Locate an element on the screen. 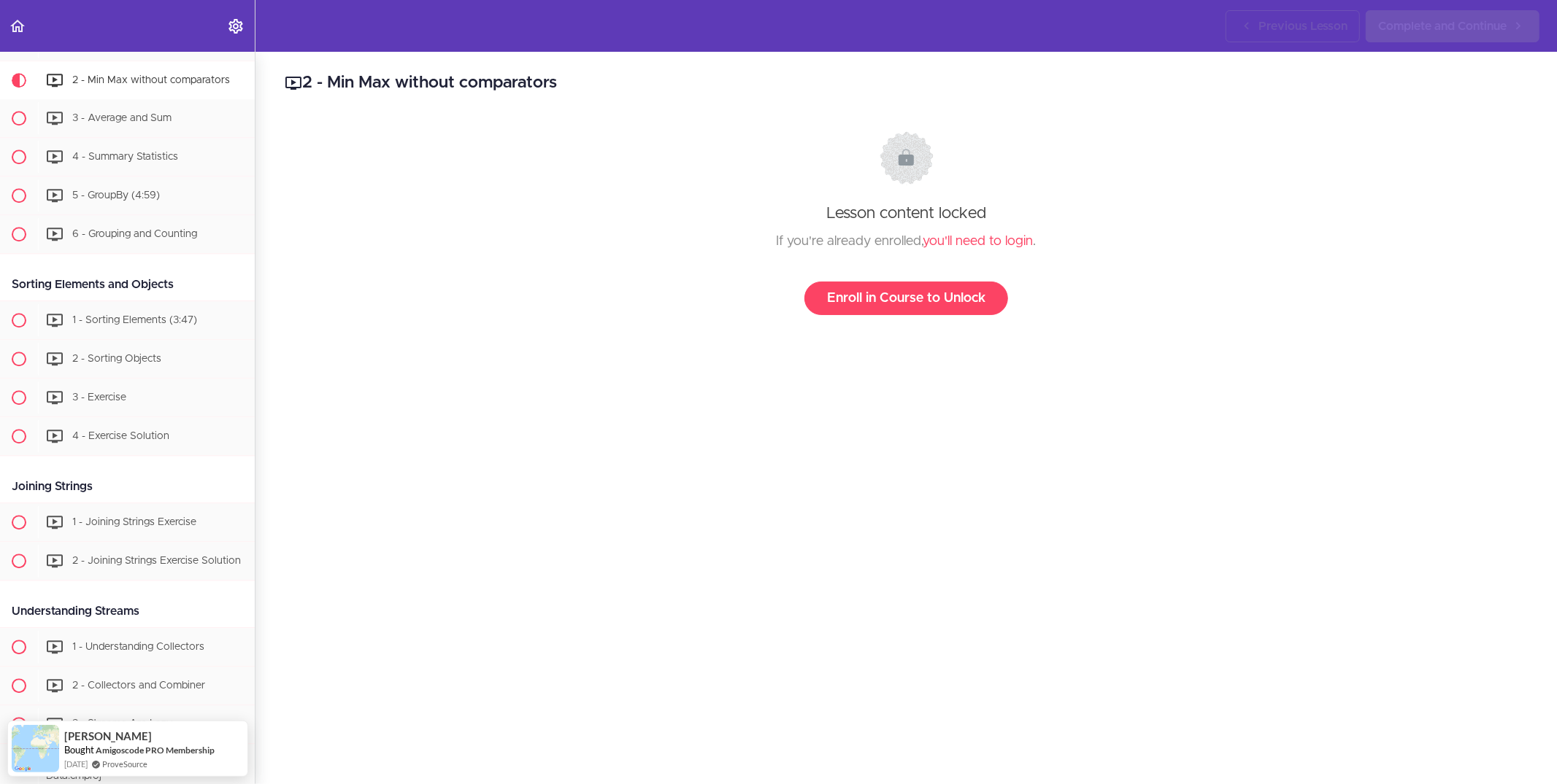 This screenshot has width=1557, height=784. a: Enroll in Course to Unlock is located at coordinates (906, 298).